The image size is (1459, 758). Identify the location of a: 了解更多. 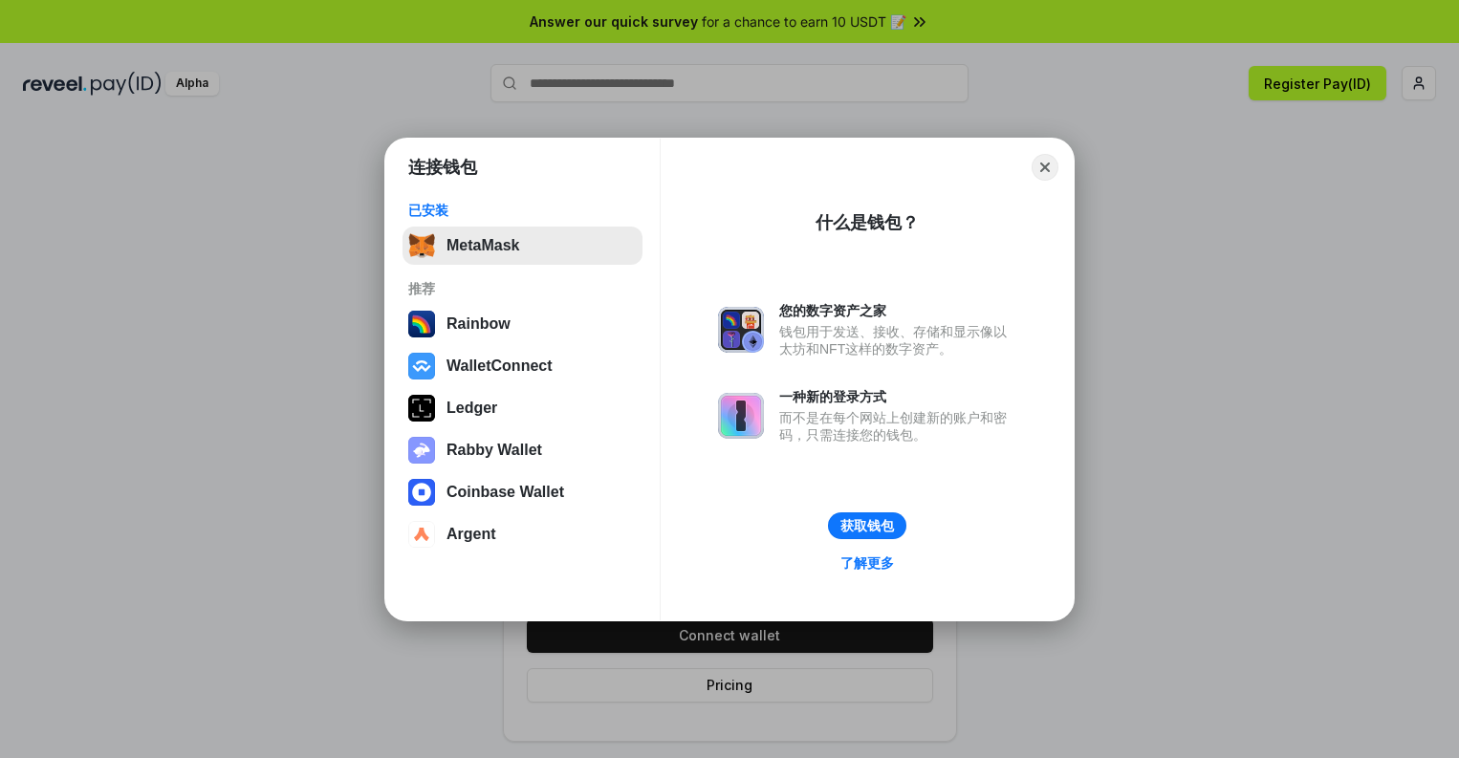
(867, 563).